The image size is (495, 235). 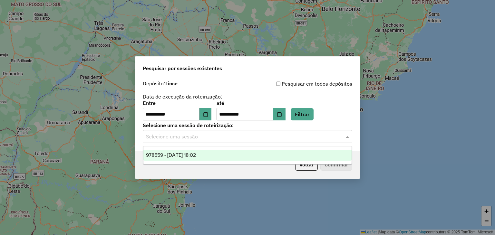 I want to click on label: Depósito:, so click(x=160, y=83).